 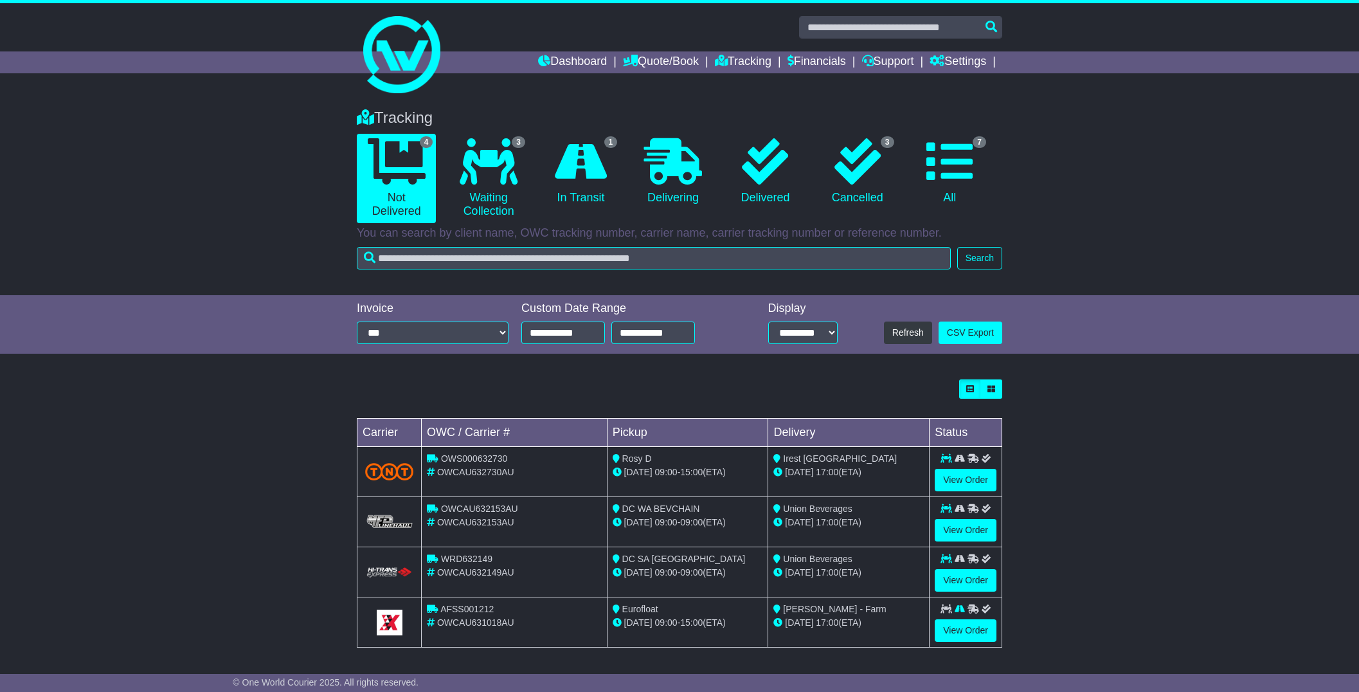 What do you see at coordinates (389, 471) in the screenshot?
I see `img: TNT_Domestic.png` at bounding box center [389, 471].